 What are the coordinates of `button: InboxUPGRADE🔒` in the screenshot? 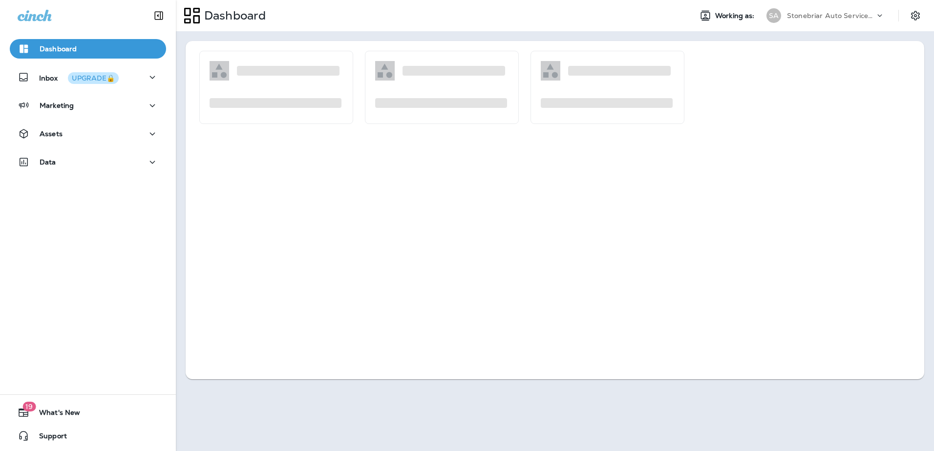 It's located at (88, 77).